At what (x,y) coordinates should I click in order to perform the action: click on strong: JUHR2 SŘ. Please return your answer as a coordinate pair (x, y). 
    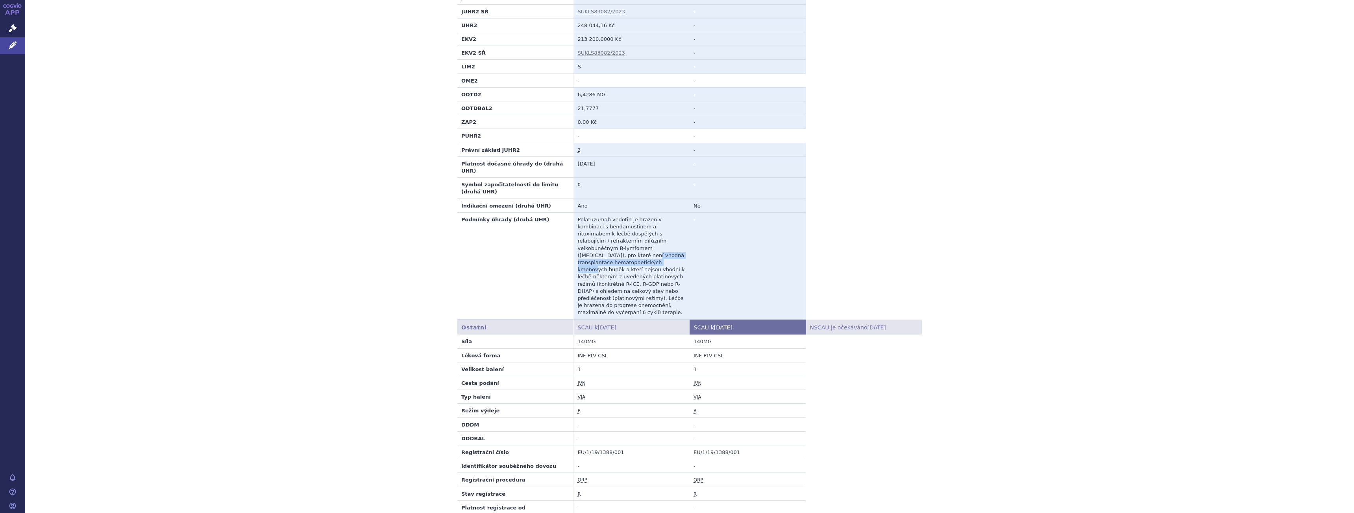
    Looking at the image, I should click on (475, 11).